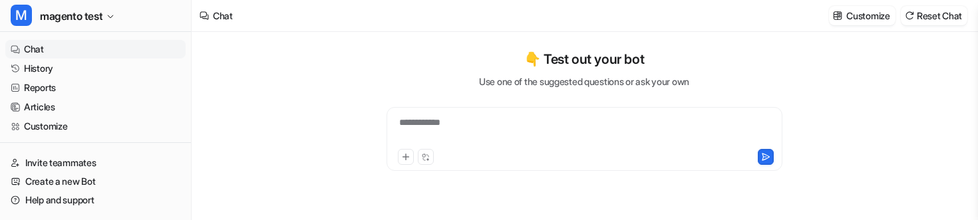 The image size is (978, 220). What do you see at coordinates (934, 15) in the screenshot?
I see `button: Reset Chat` at bounding box center [934, 15].